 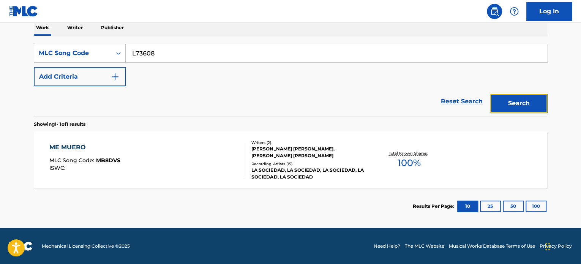 What do you see at coordinates (408, 163) in the screenshot?
I see `span: 100 %` at bounding box center [408, 163].